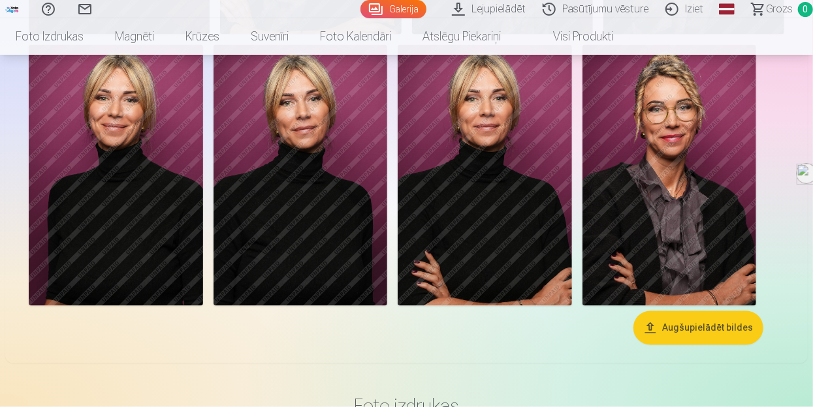  Describe the element at coordinates (355, 37) in the screenshot. I see `a: Foto kalendāri` at that location.